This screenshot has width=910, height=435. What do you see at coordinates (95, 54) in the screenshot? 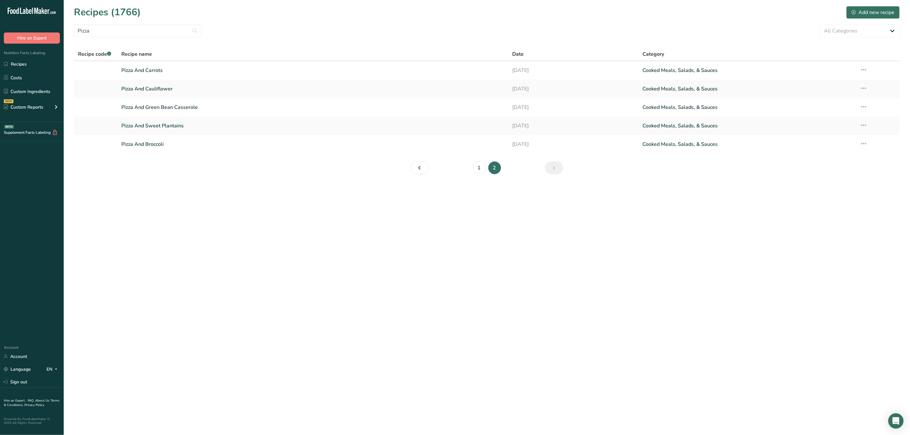
I see `span: Recipe code` at bounding box center [95, 54].